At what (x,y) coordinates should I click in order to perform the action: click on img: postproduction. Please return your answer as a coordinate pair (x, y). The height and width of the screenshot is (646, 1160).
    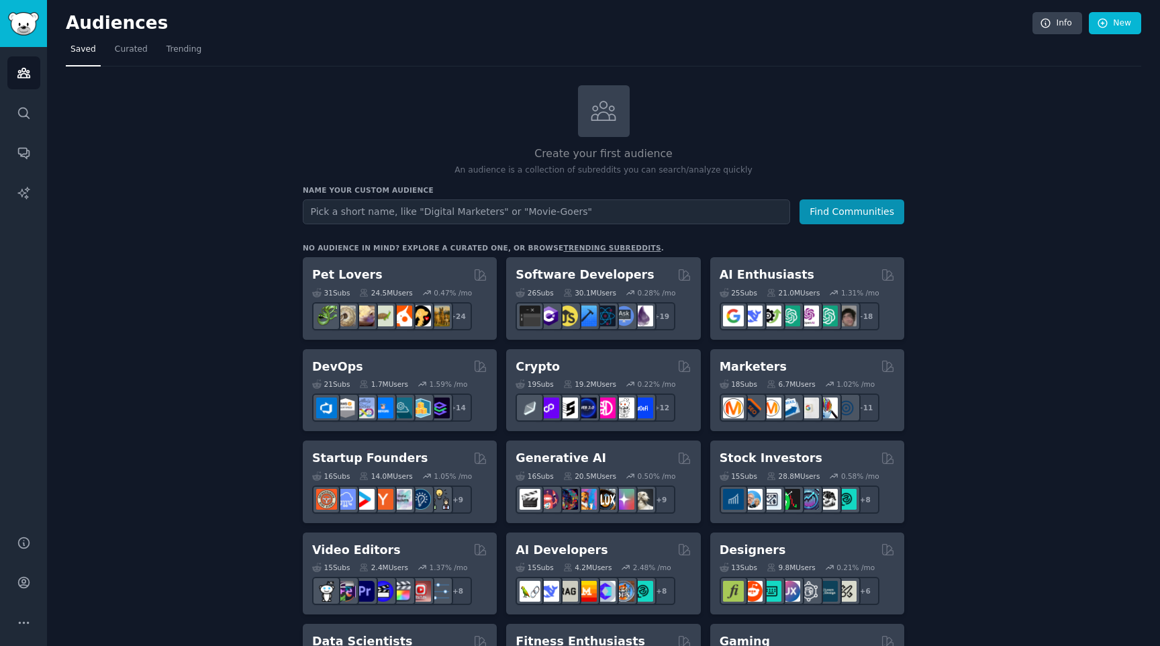
    Looking at the image, I should click on (439, 591).